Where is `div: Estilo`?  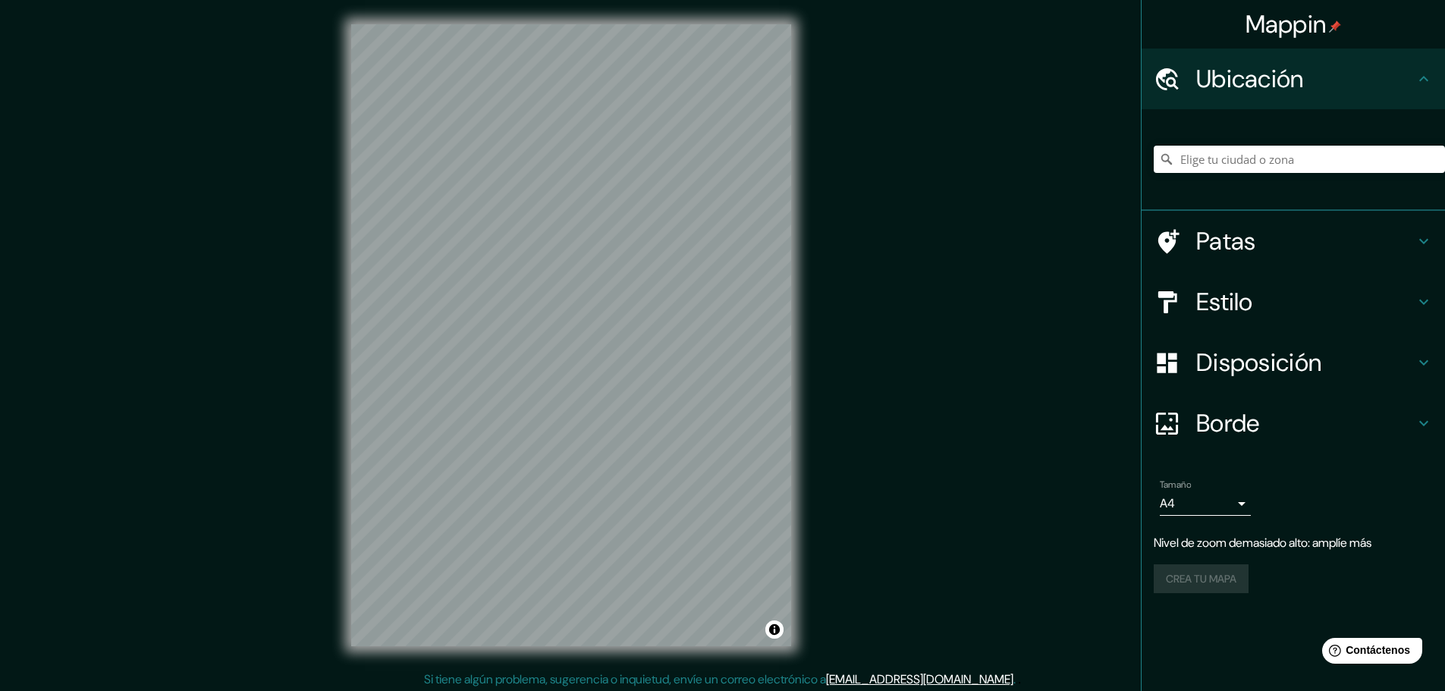 div: Estilo is located at coordinates (1293, 302).